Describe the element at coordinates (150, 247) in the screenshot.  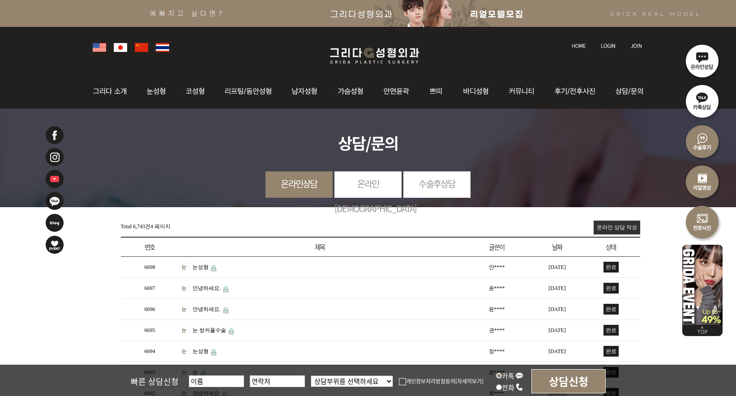
I see `th: 번호` at that location.